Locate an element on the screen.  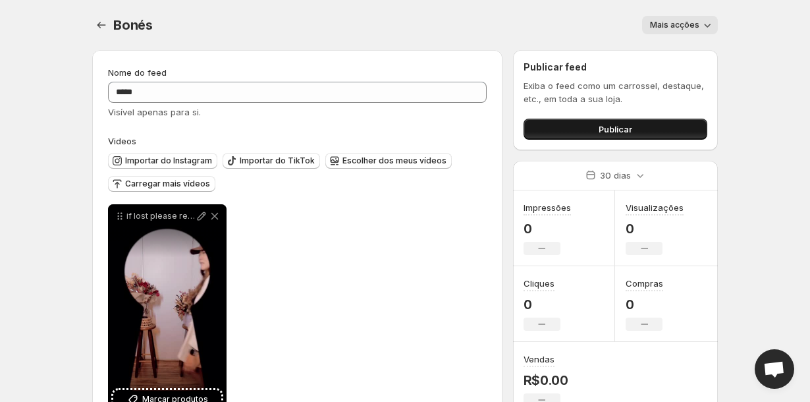
h3: Vendas is located at coordinates (539, 359).